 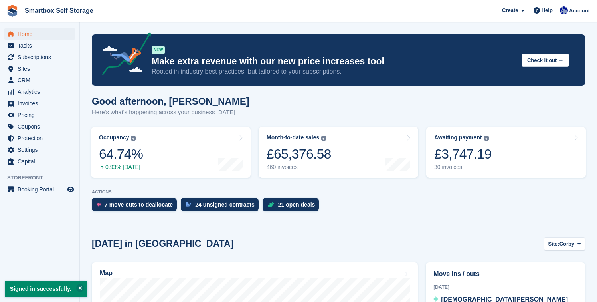 What do you see at coordinates (158, 50) in the screenshot?
I see `div: NEW` at bounding box center [158, 50].